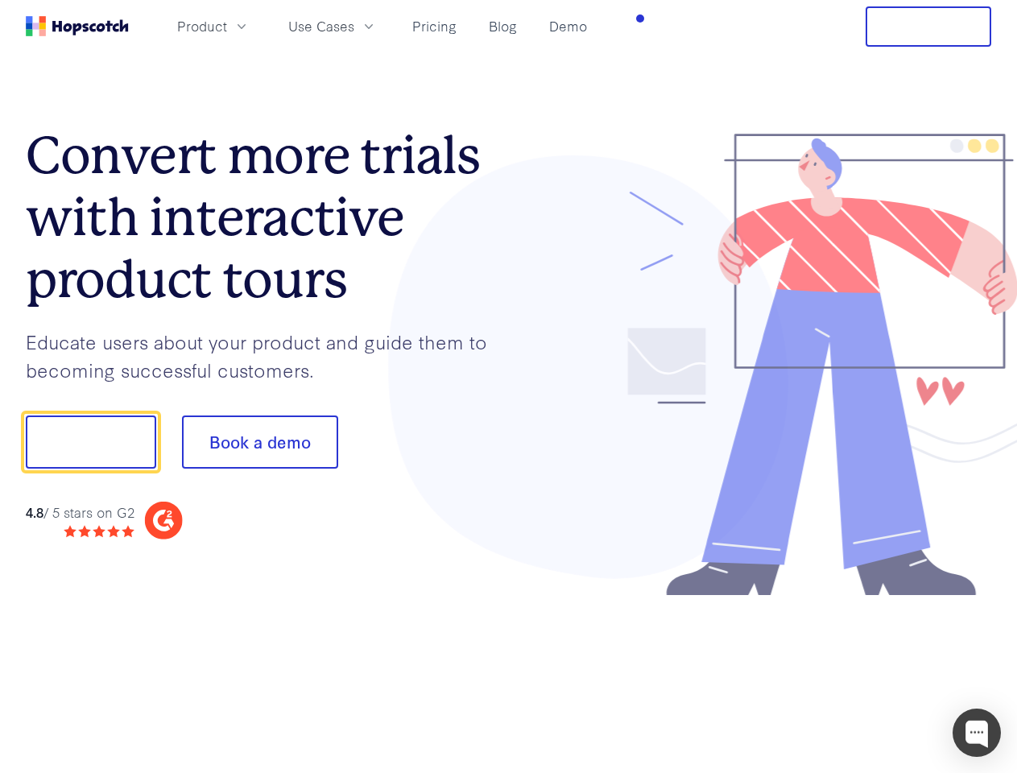 Image resolution: width=1017 pixels, height=773 pixels. What do you see at coordinates (260, 442) in the screenshot?
I see `a: Book a demo` at bounding box center [260, 442].